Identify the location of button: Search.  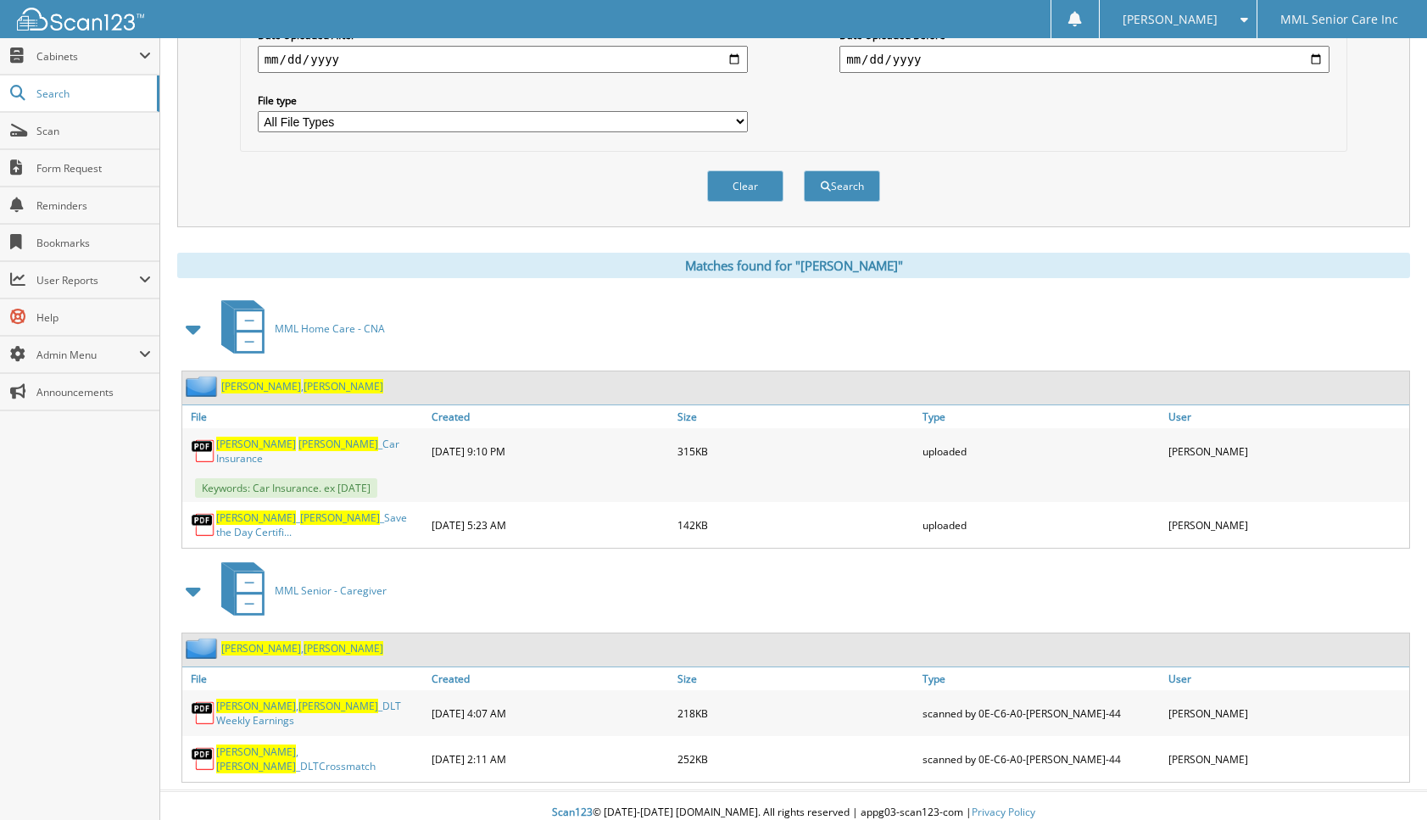
(842, 186).